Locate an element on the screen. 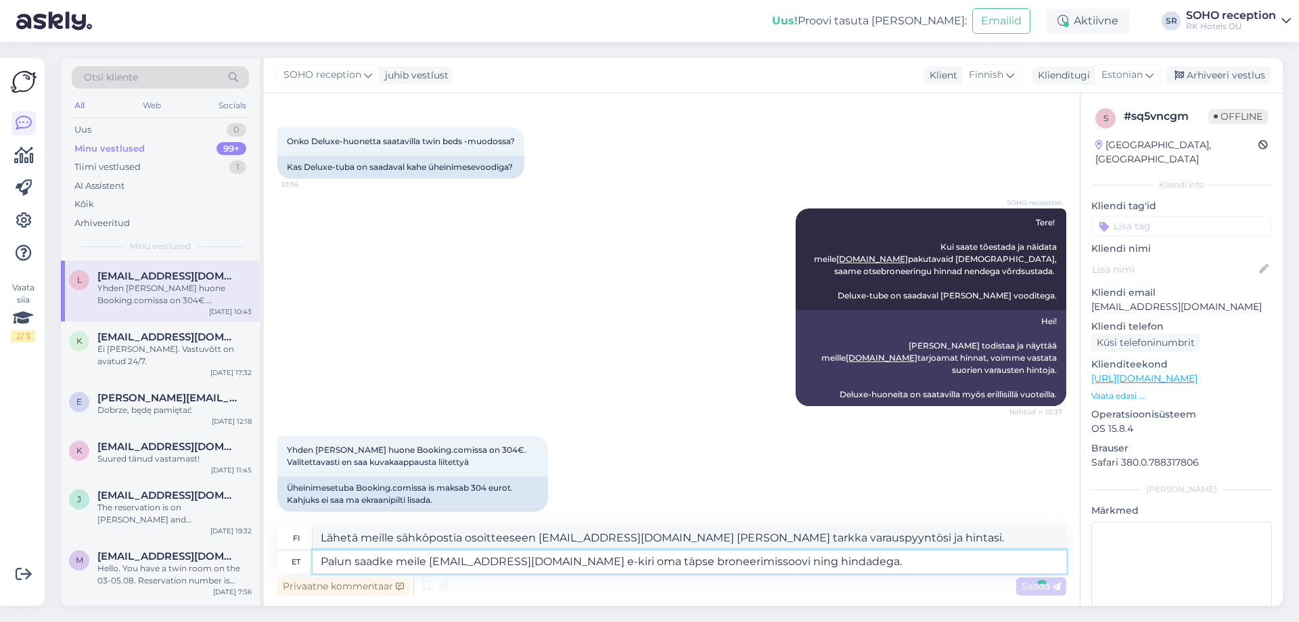 This screenshot has width=1299, height=622. p: Brauser is located at coordinates (1181, 448).